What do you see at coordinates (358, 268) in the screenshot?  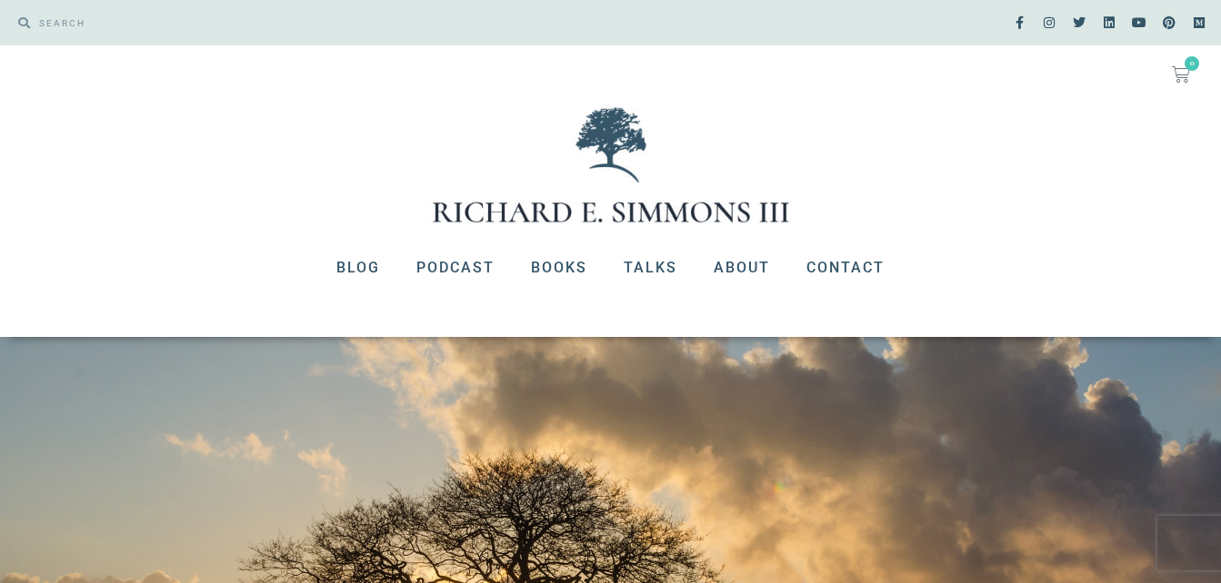 I see `a: Blog` at bounding box center [358, 268].